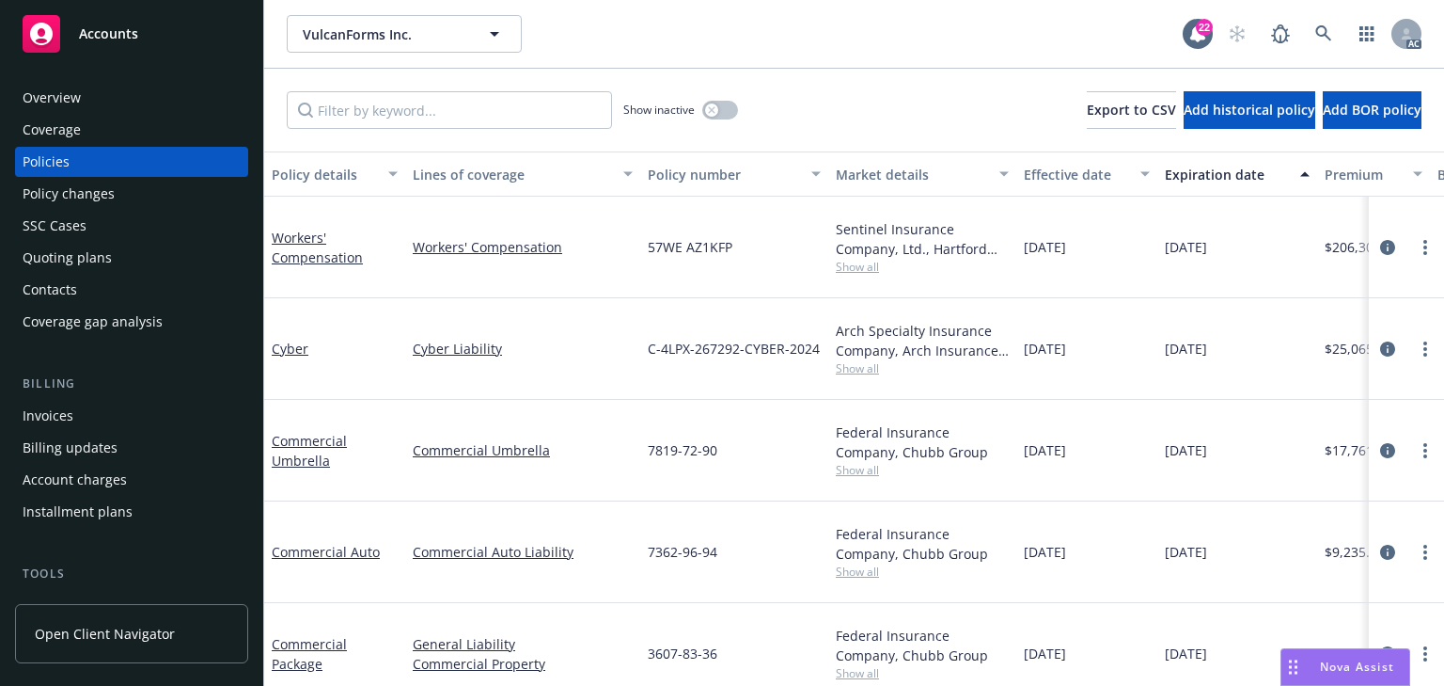 The height and width of the screenshot is (686, 1444). I want to click on a: Accounts, so click(132, 34).